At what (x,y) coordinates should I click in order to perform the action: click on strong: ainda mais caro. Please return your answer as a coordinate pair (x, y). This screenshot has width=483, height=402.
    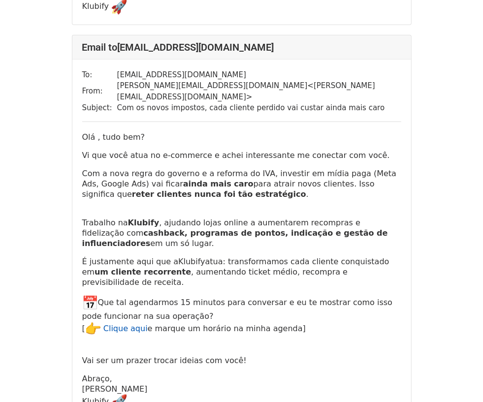
    Looking at the image, I should click on (218, 184).